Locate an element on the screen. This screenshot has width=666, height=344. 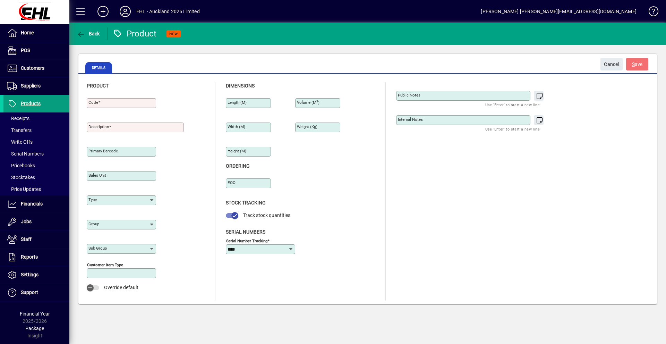
a: Reports is located at coordinates (36, 257).